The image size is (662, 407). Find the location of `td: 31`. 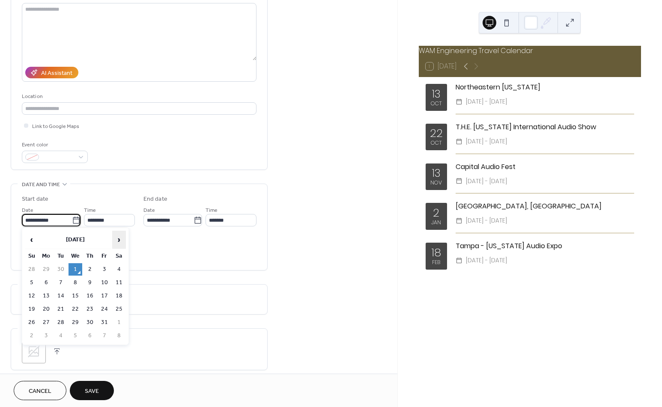

td: 31 is located at coordinates (105, 322).